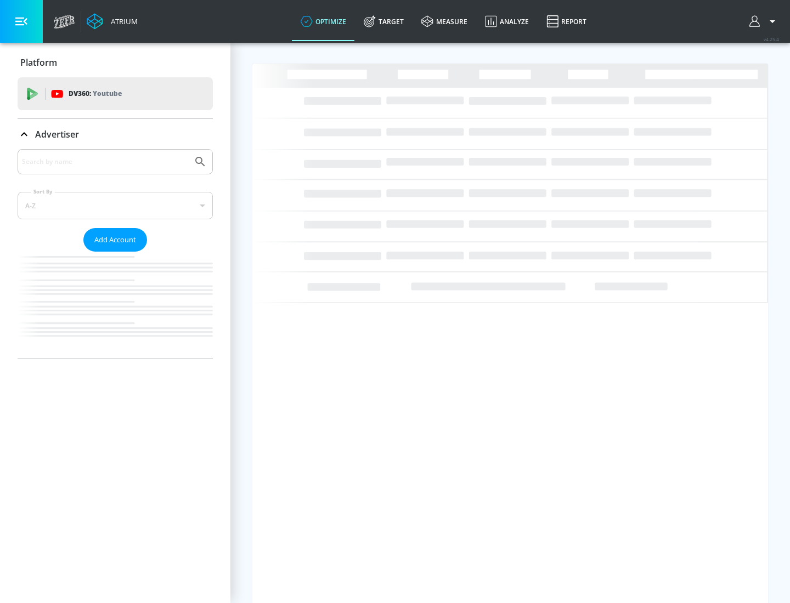  Describe the element at coordinates (507, 21) in the screenshot. I see `a: Analyze` at that location.